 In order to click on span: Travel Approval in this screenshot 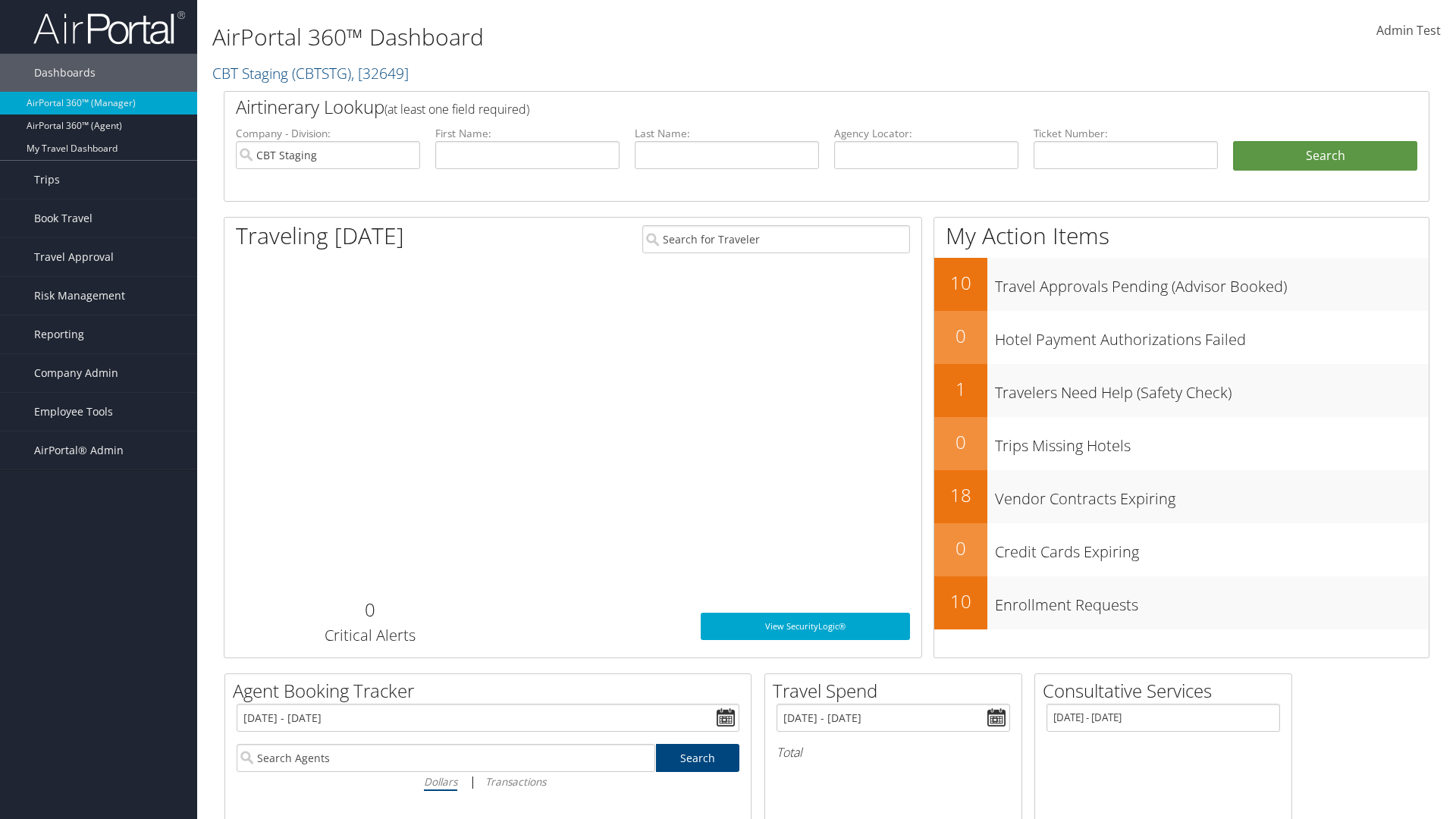, I will do `click(74, 257)`.